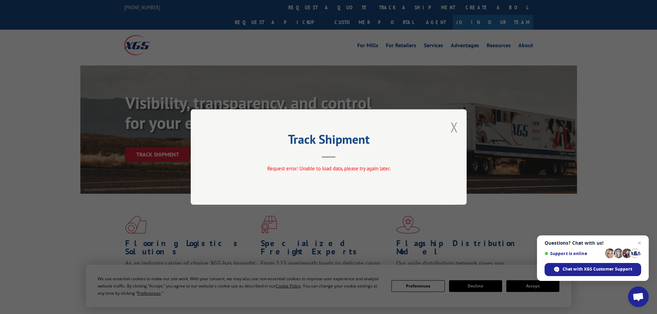 This screenshot has height=314, width=657. I want to click on div: Open chat, so click(639, 297).